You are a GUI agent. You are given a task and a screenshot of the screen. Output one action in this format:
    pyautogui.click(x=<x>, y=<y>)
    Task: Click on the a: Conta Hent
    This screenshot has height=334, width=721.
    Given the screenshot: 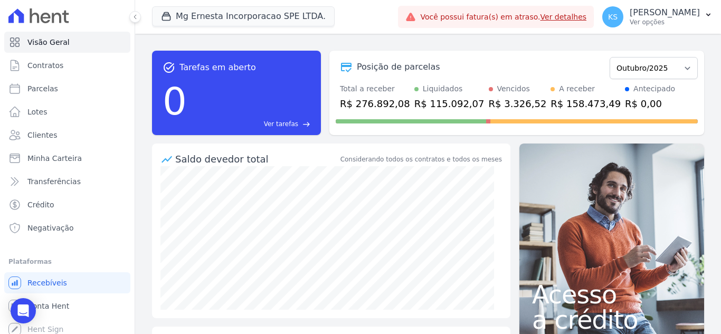 What is the action you would take?
    pyautogui.click(x=67, y=306)
    